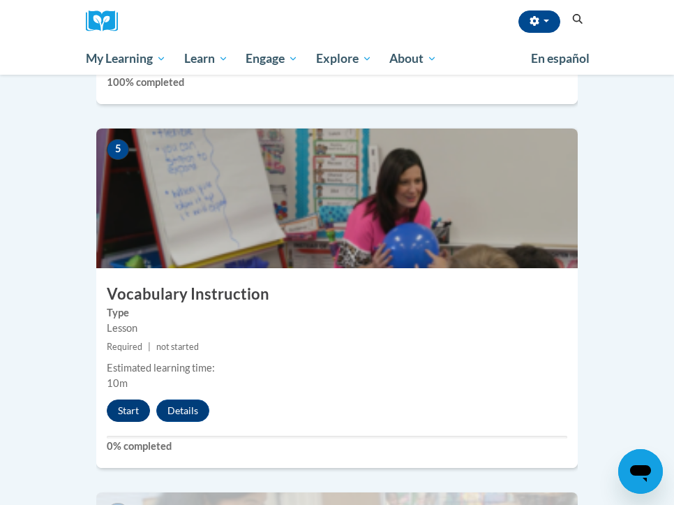 This screenshot has height=505, width=674. Describe the element at coordinates (539, 22) in the screenshot. I see `button: Account Settings` at that location.